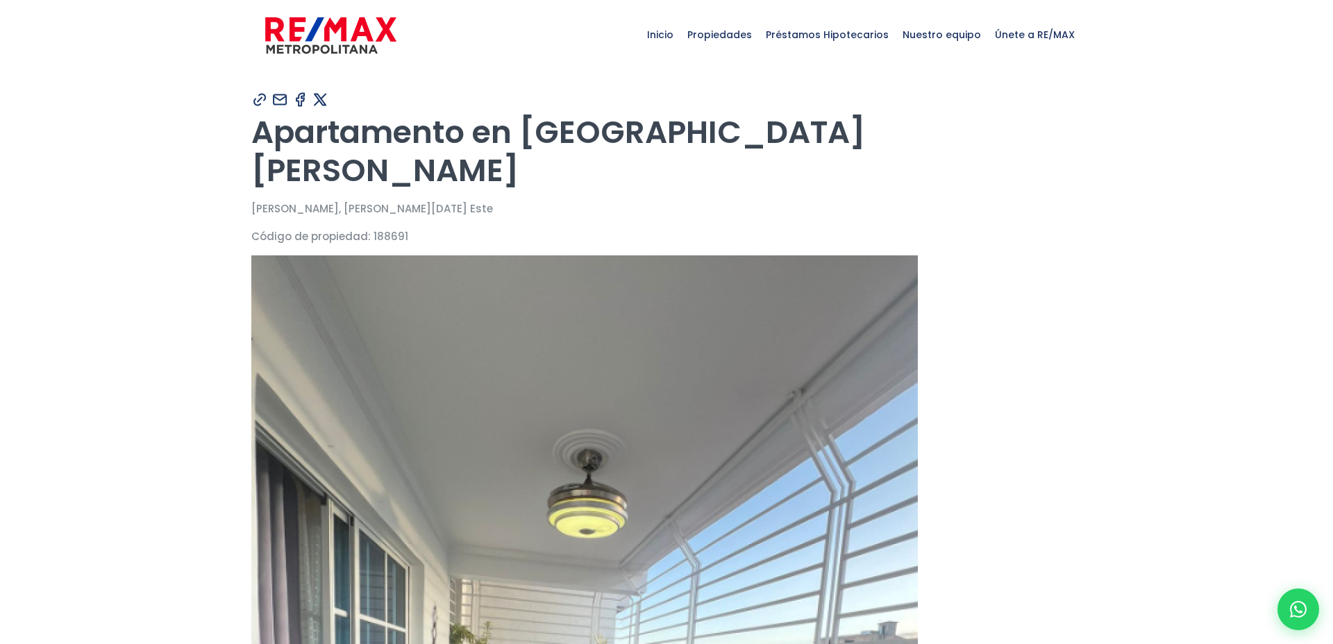 This screenshot has height=644, width=1333. I want to click on span: Nuestro equipo, so click(942, 35).